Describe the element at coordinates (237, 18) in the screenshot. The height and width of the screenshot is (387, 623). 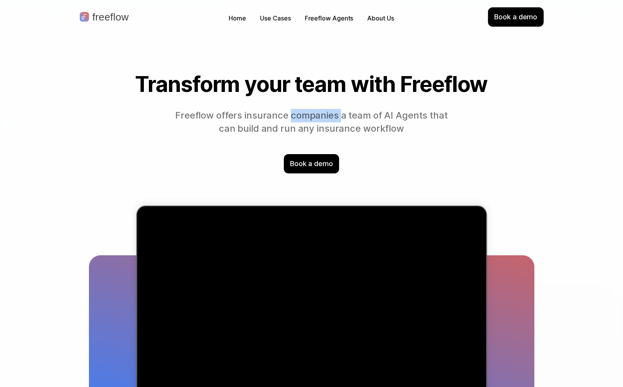
I see `p: Home` at that location.